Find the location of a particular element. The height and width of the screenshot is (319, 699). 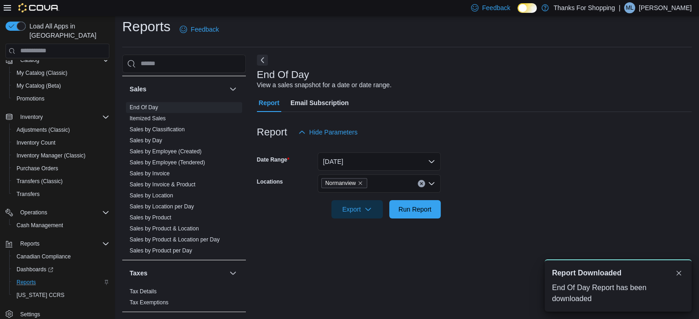

button: Catalog is located at coordinates (29, 60).